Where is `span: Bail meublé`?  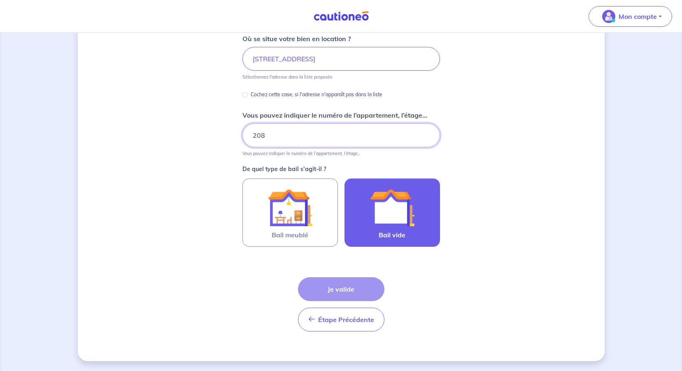
span: Bail meublé is located at coordinates (290, 235).